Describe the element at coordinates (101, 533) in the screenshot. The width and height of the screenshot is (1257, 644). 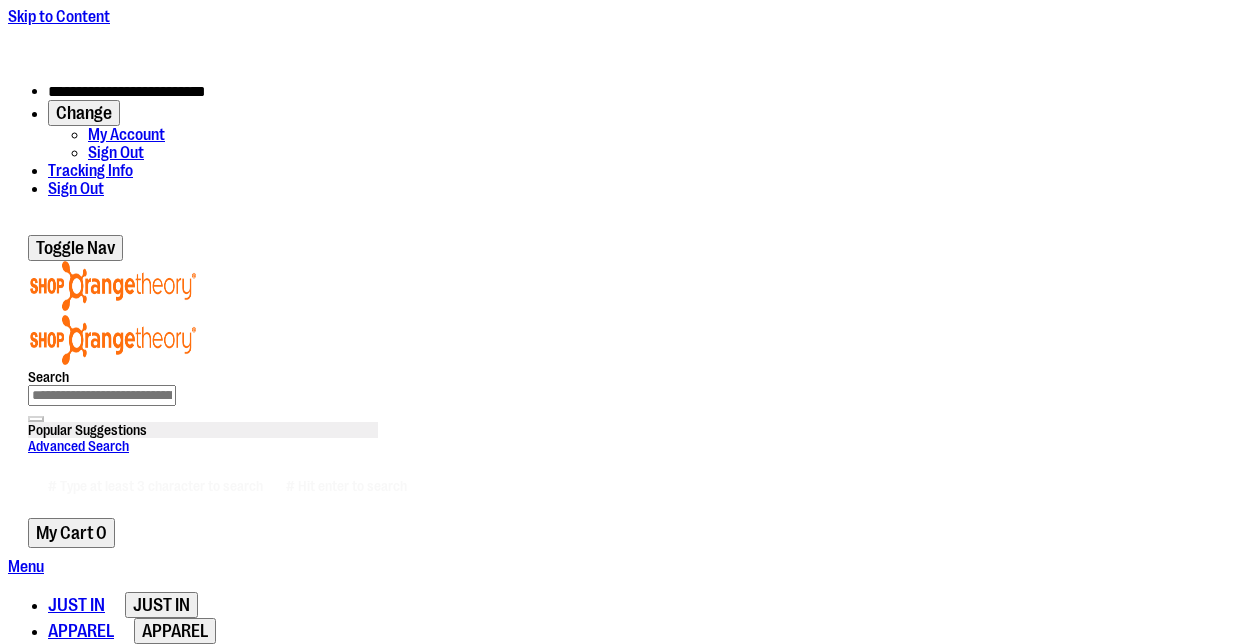
I see `span: 0` at that location.